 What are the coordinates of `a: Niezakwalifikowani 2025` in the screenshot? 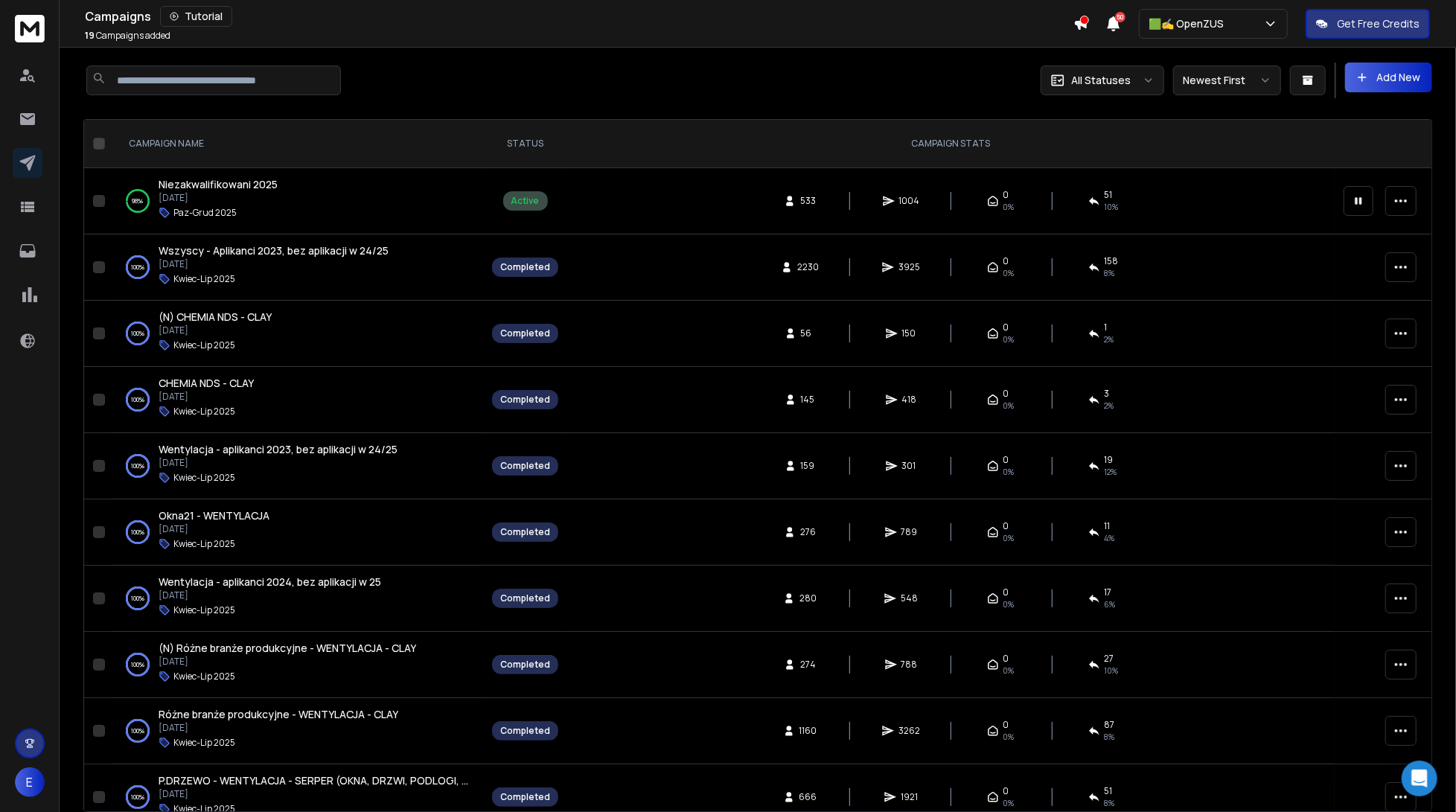 It's located at (218, 184).